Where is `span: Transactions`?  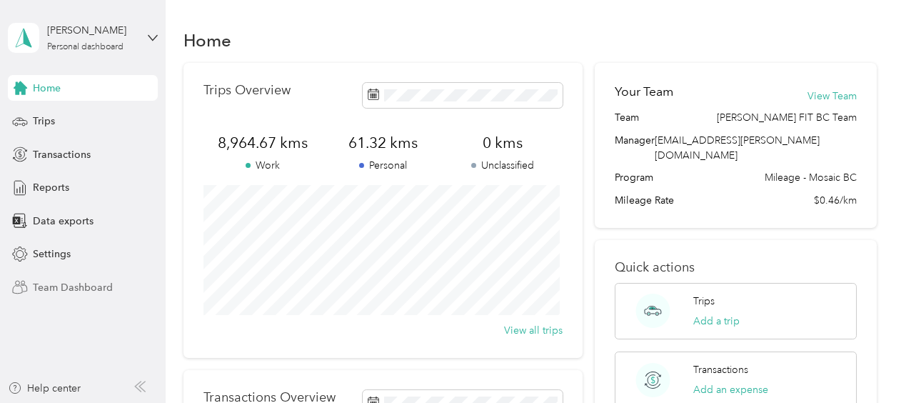
span: Transactions is located at coordinates (61, 154).